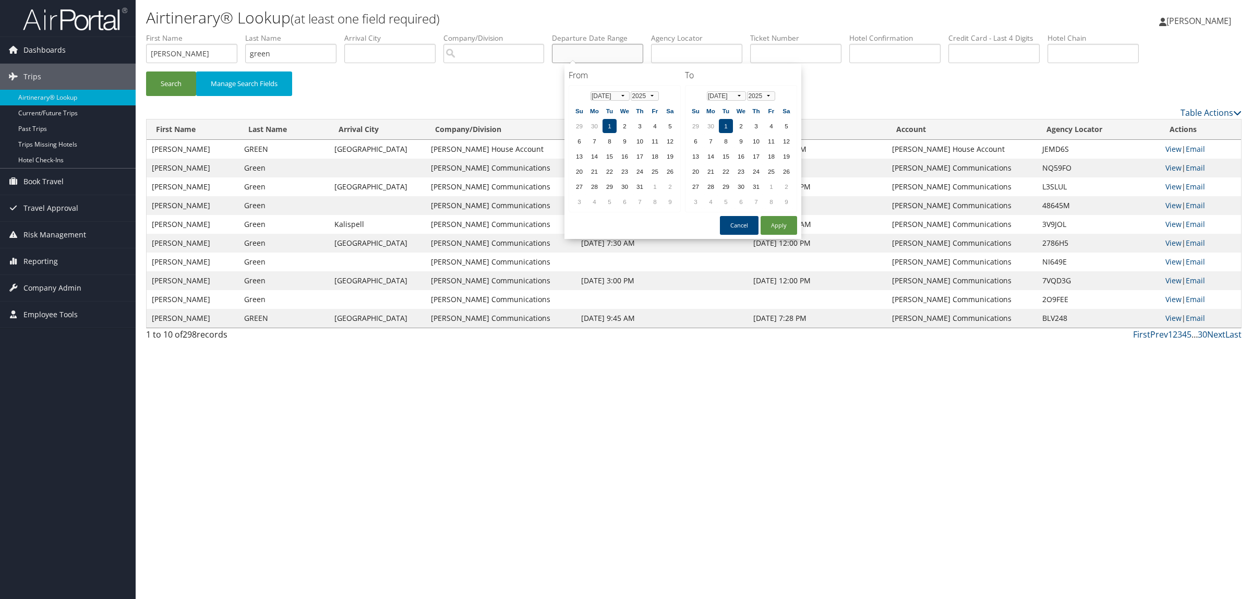 The image size is (1252, 599). Describe the element at coordinates (700, 38) in the screenshot. I see `label: Agency Locator` at that location.